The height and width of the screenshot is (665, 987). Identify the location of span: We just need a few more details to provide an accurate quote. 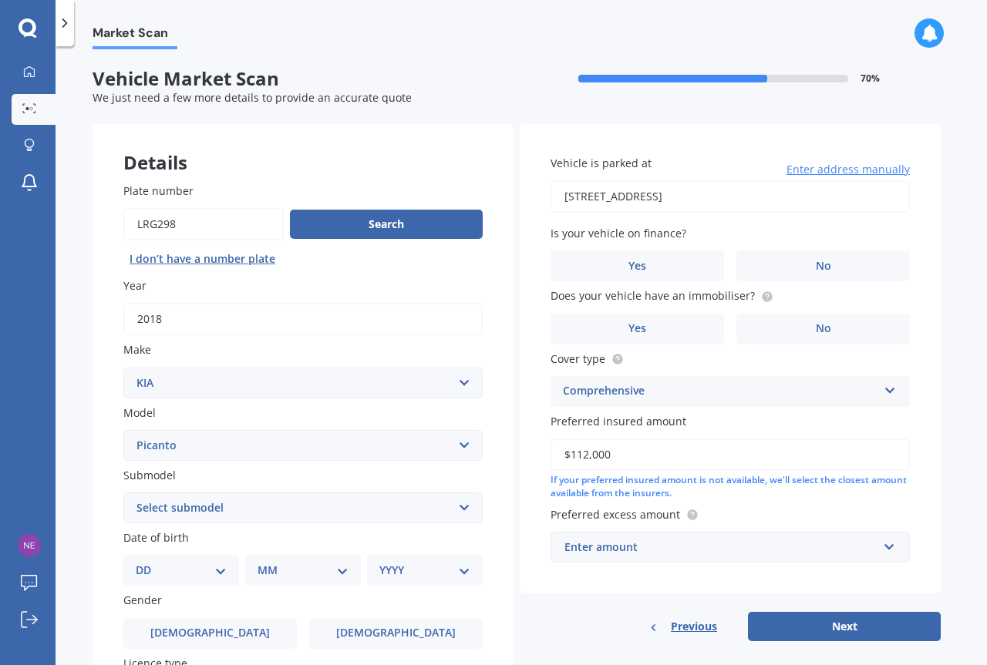
(252, 97).